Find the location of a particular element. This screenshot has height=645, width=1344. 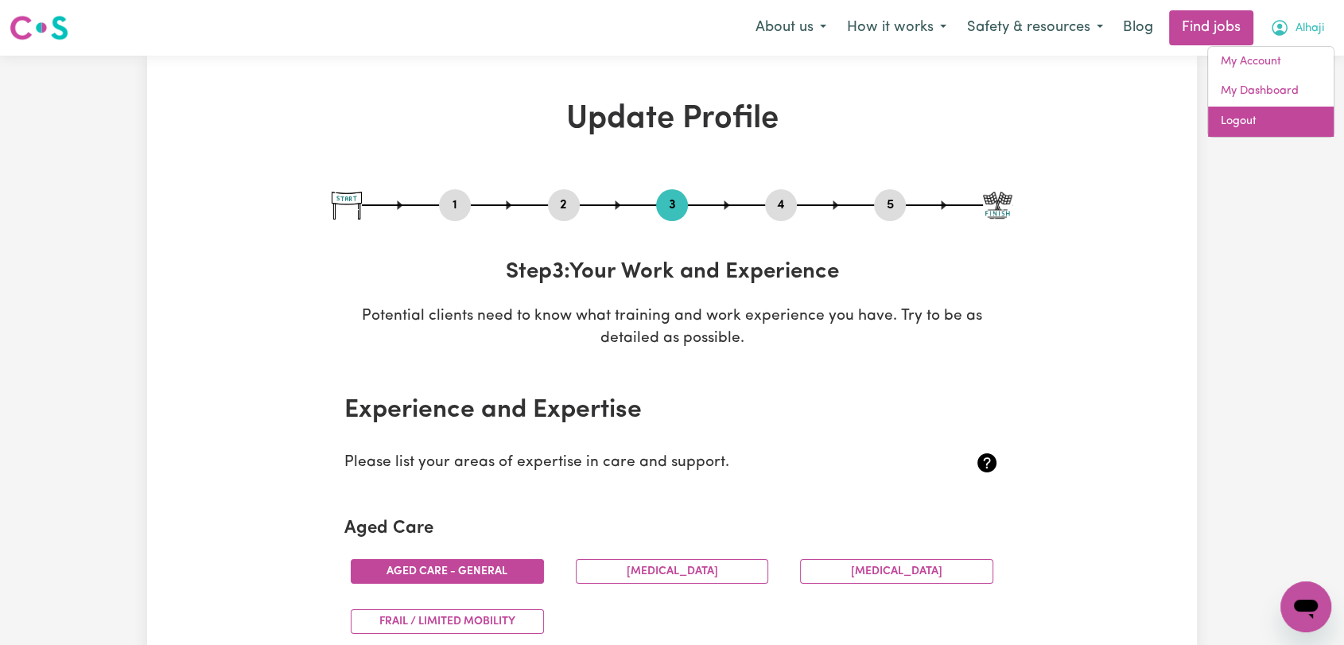

h3: Step 3 : Your Work and Experience is located at coordinates (672, 273).